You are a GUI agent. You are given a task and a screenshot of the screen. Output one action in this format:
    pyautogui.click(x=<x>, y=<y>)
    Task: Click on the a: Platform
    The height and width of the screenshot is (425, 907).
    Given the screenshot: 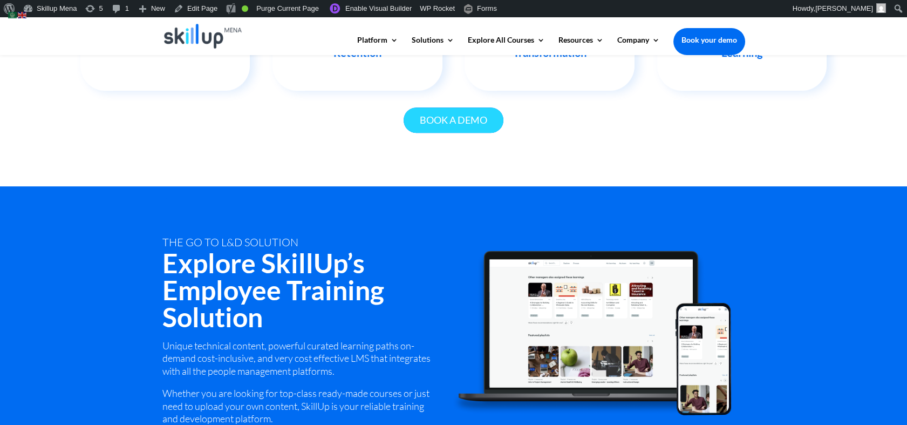 What is the action you would take?
    pyautogui.click(x=378, y=45)
    